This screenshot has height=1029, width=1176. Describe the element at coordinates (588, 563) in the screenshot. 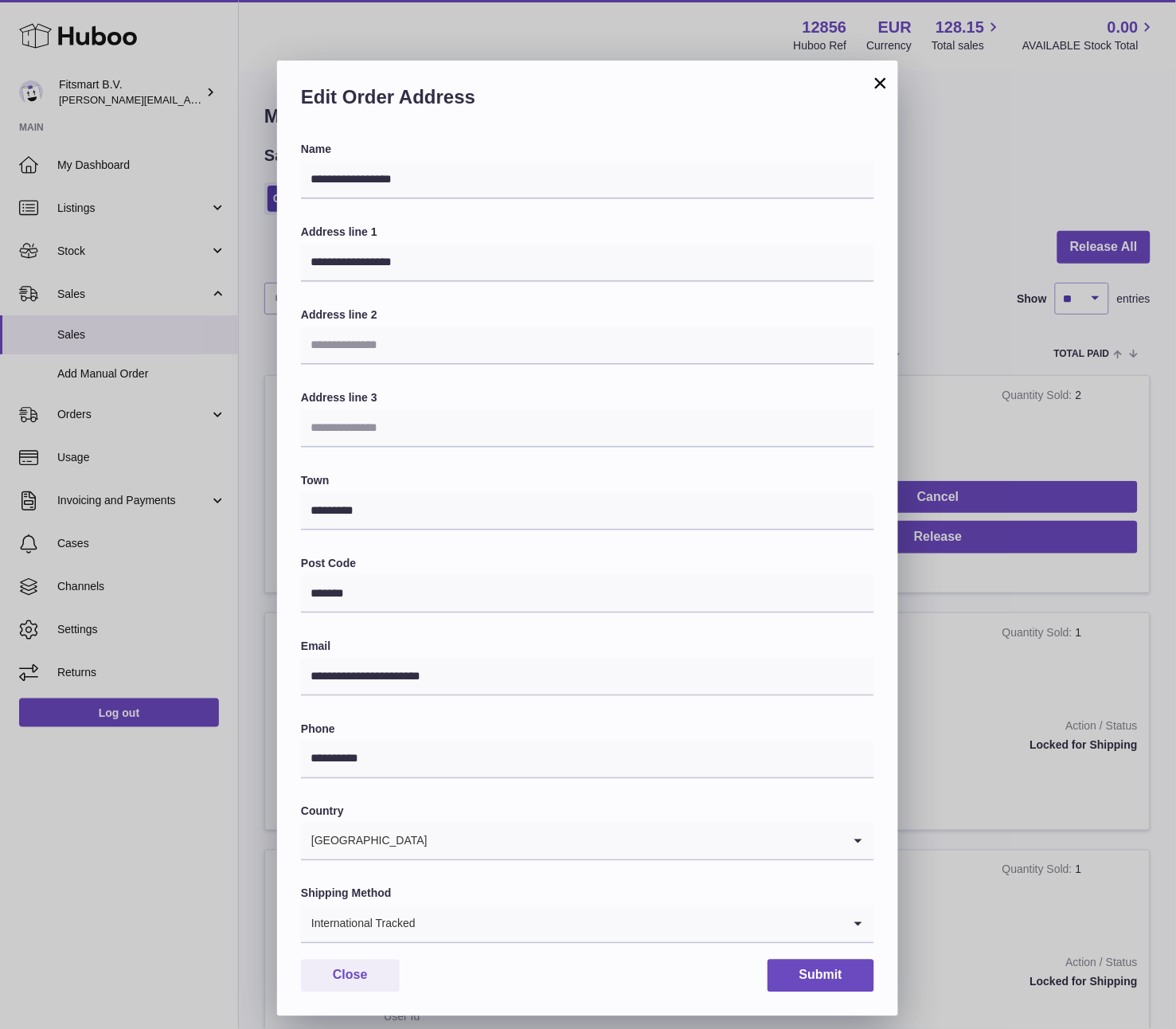

I see `label: Post Code` at that location.